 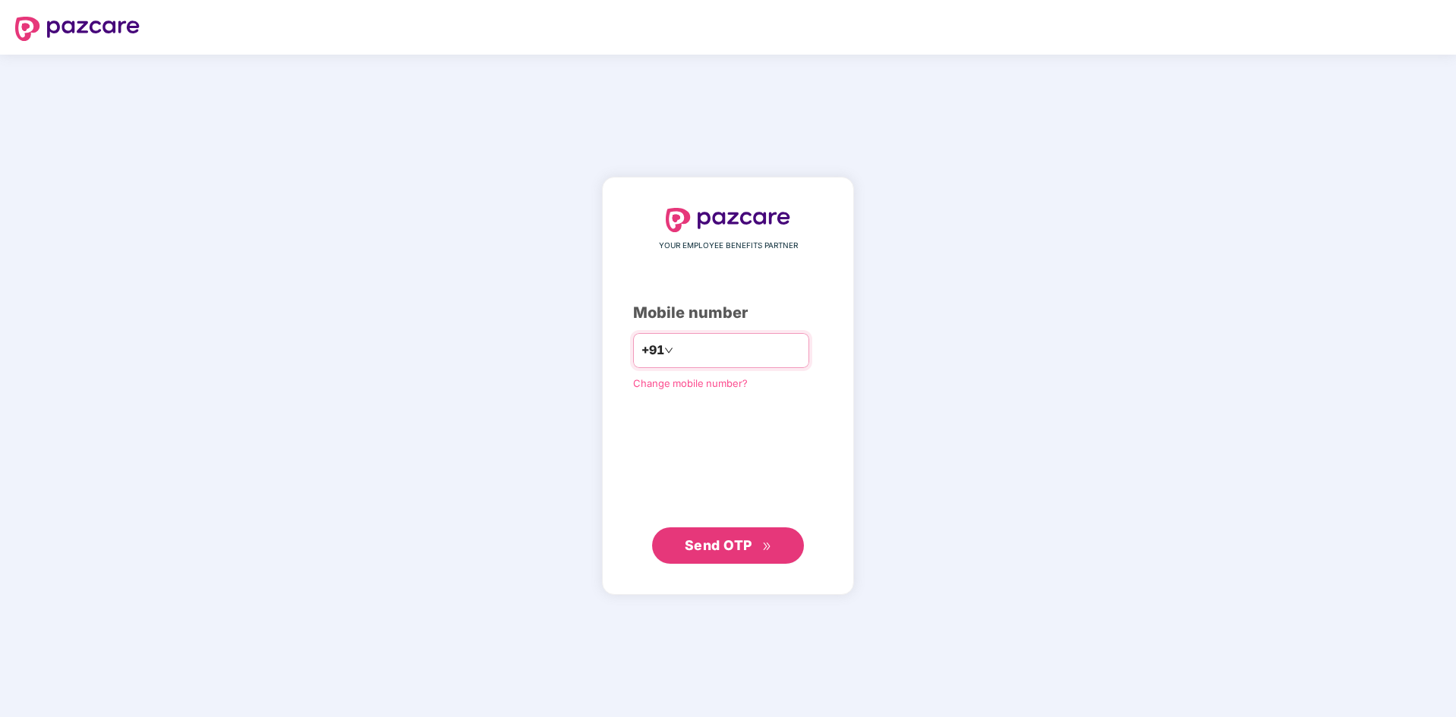 I want to click on span: double-right, so click(x=767, y=547).